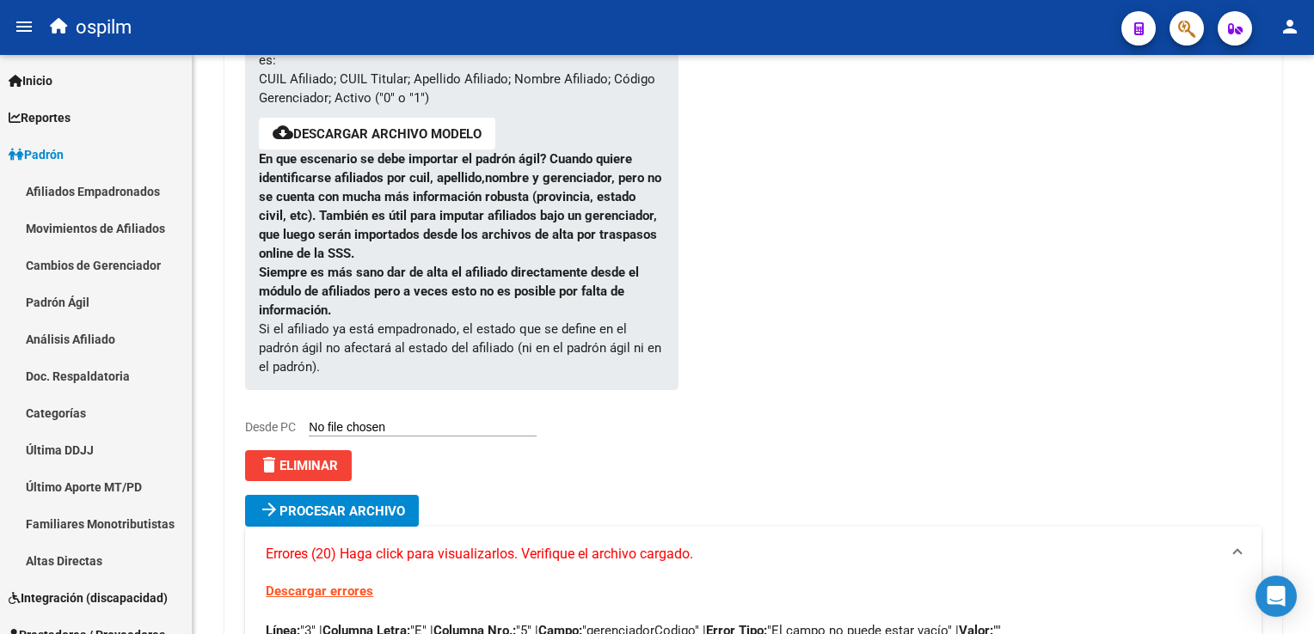 This screenshot has width=1314, height=634. What do you see at coordinates (88, 598) in the screenshot?
I see `span: Integración (discapacidad)` at bounding box center [88, 598].